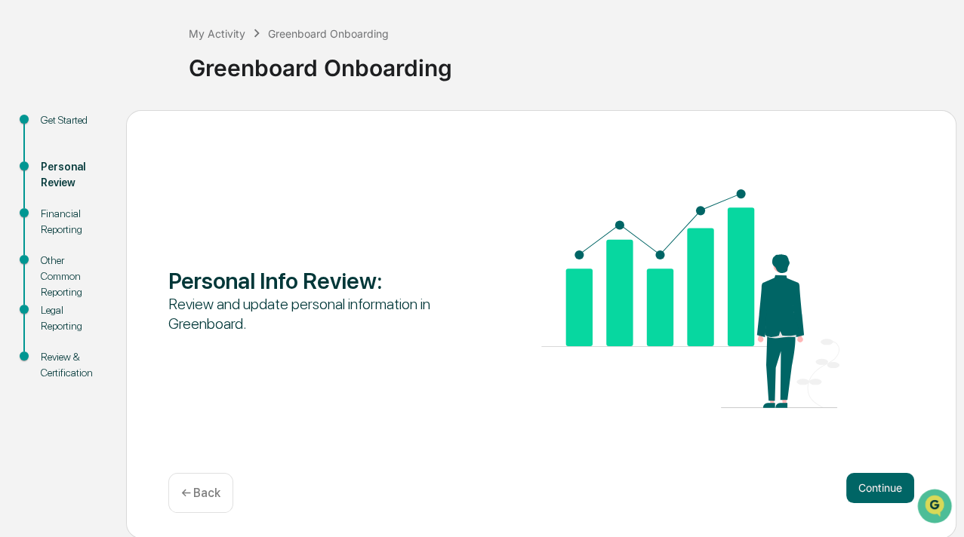 This screenshot has height=537, width=964. What do you see at coordinates (63, 198) in the screenshot?
I see `span: Preclearance` at bounding box center [63, 198].